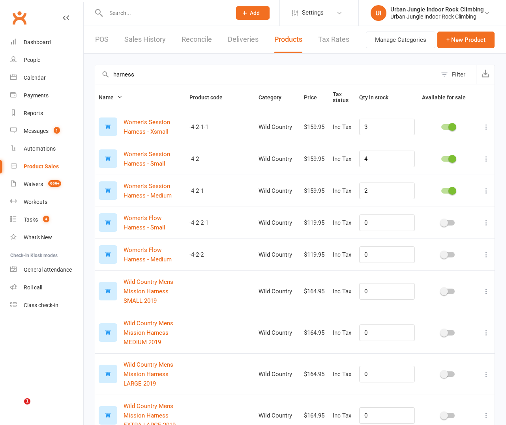 The image size is (506, 425). Describe the element at coordinates (41, 167) in the screenshot. I see `div: Product Sales` at that location.